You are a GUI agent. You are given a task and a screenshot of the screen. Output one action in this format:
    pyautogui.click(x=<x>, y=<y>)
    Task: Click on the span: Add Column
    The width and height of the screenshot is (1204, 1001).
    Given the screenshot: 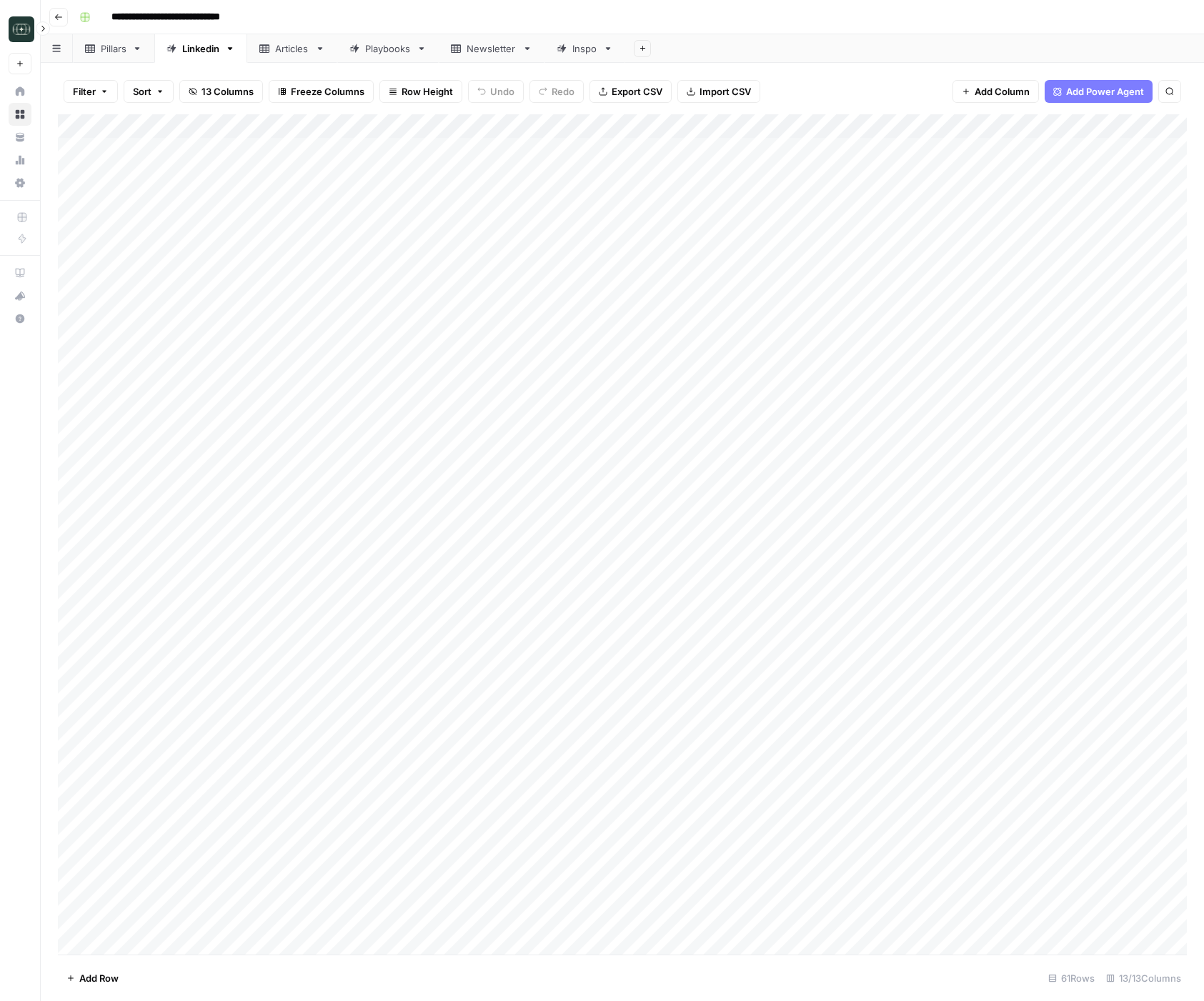 What is the action you would take?
    pyautogui.click(x=1002, y=92)
    